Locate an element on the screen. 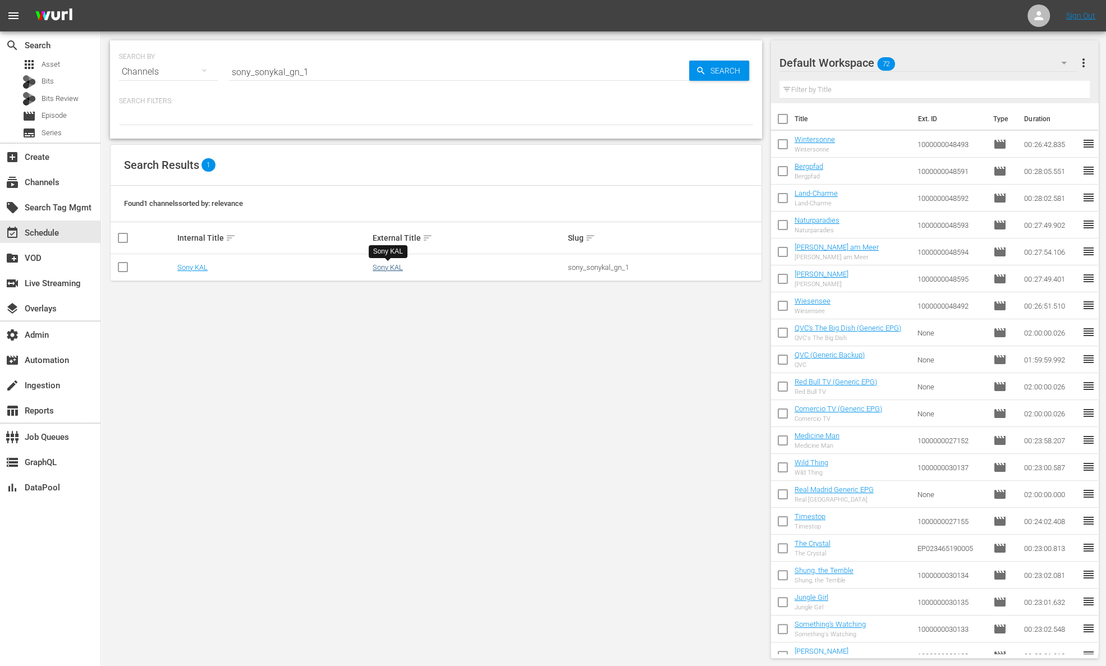  span: Overlays is located at coordinates (12, 309).